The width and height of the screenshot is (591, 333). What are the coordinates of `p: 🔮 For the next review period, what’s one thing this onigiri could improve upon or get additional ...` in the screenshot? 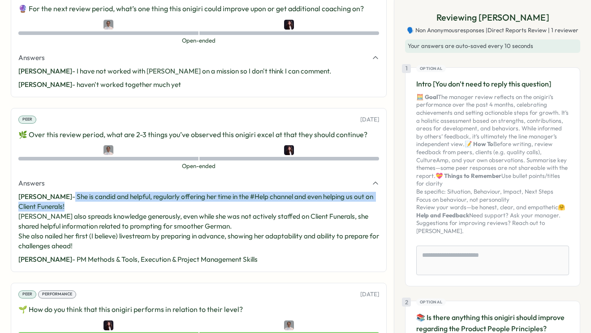 It's located at (199, 9).